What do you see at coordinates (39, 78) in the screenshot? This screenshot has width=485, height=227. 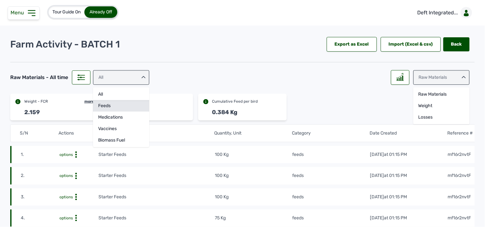 I see `div: Raw Materials - All time` at bounding box center [39, 78].